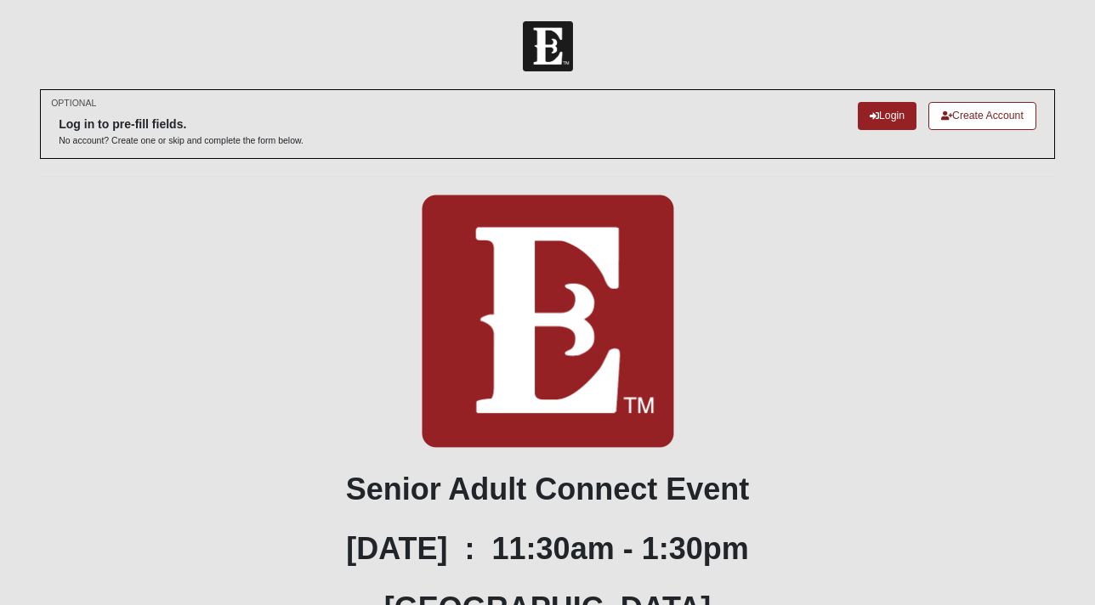 This screenshot has height=605, width=1095. What do you see at coordinates (181, 124) in the screenshot?
I see `h6: Log in to pre-fill fields.` at bounding box center [181, 124].